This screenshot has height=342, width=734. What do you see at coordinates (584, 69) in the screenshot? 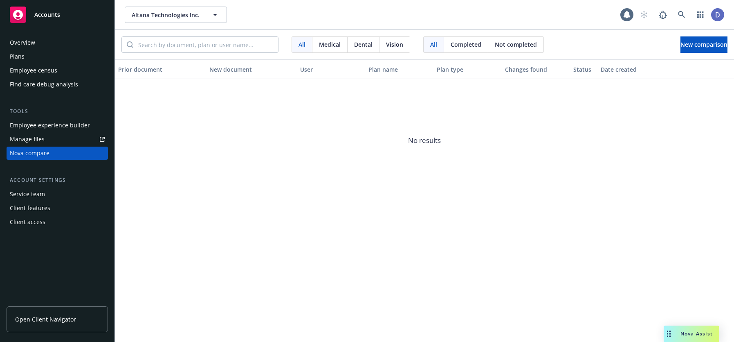
I see `button: Status` at bounding box center [584, 69].